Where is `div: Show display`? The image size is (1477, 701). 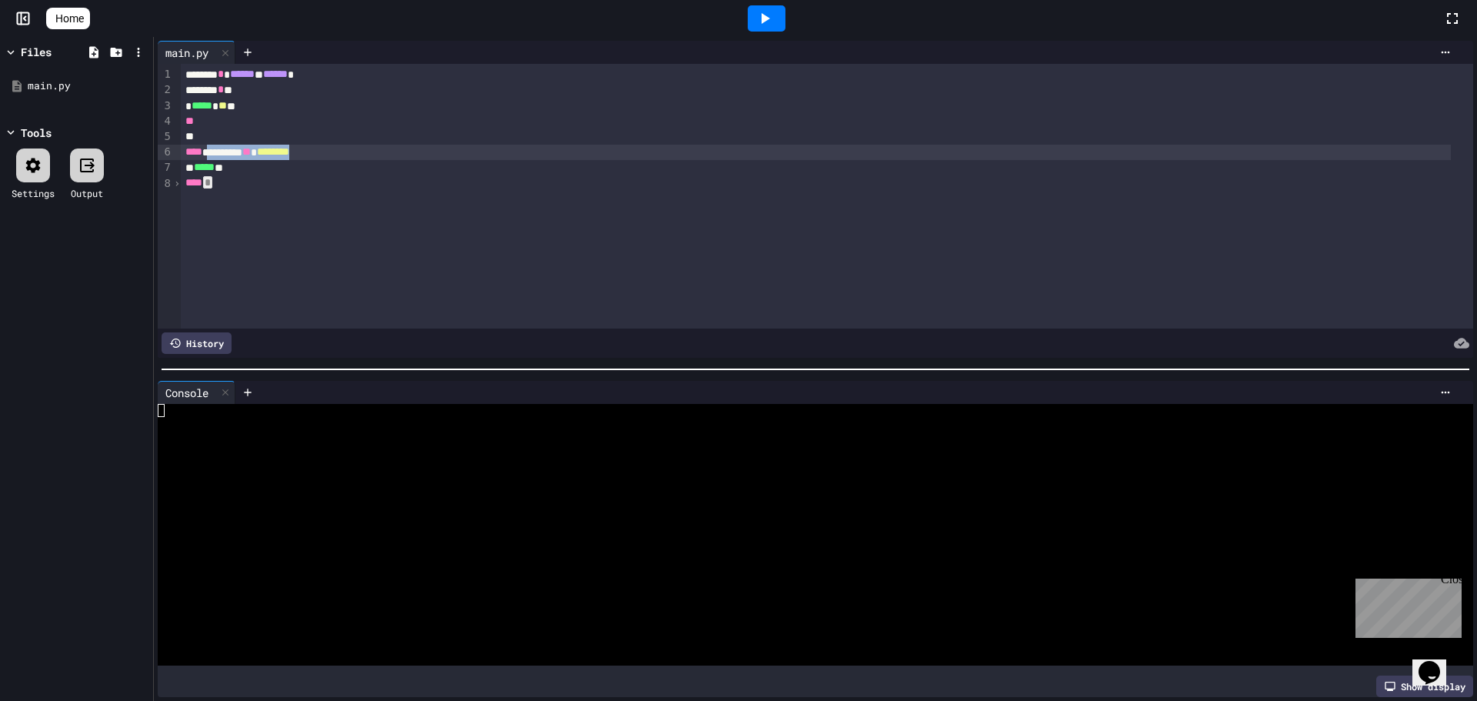 div: Show display is located at coordinates (1425, 686).